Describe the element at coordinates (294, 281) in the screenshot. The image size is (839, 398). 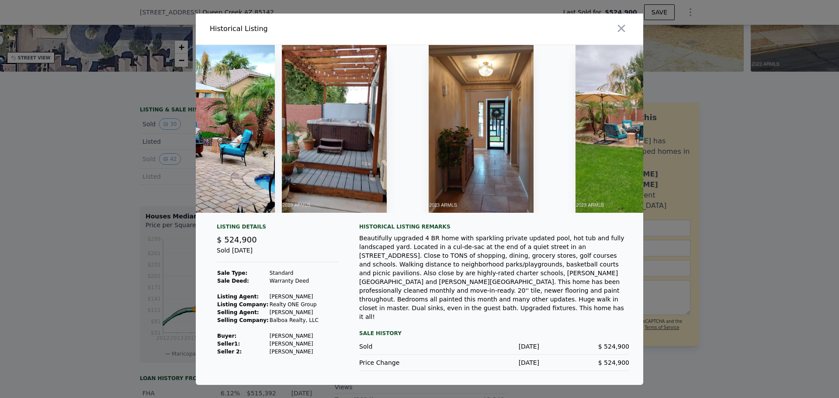
I see `td: Warranty Deed` at that location.